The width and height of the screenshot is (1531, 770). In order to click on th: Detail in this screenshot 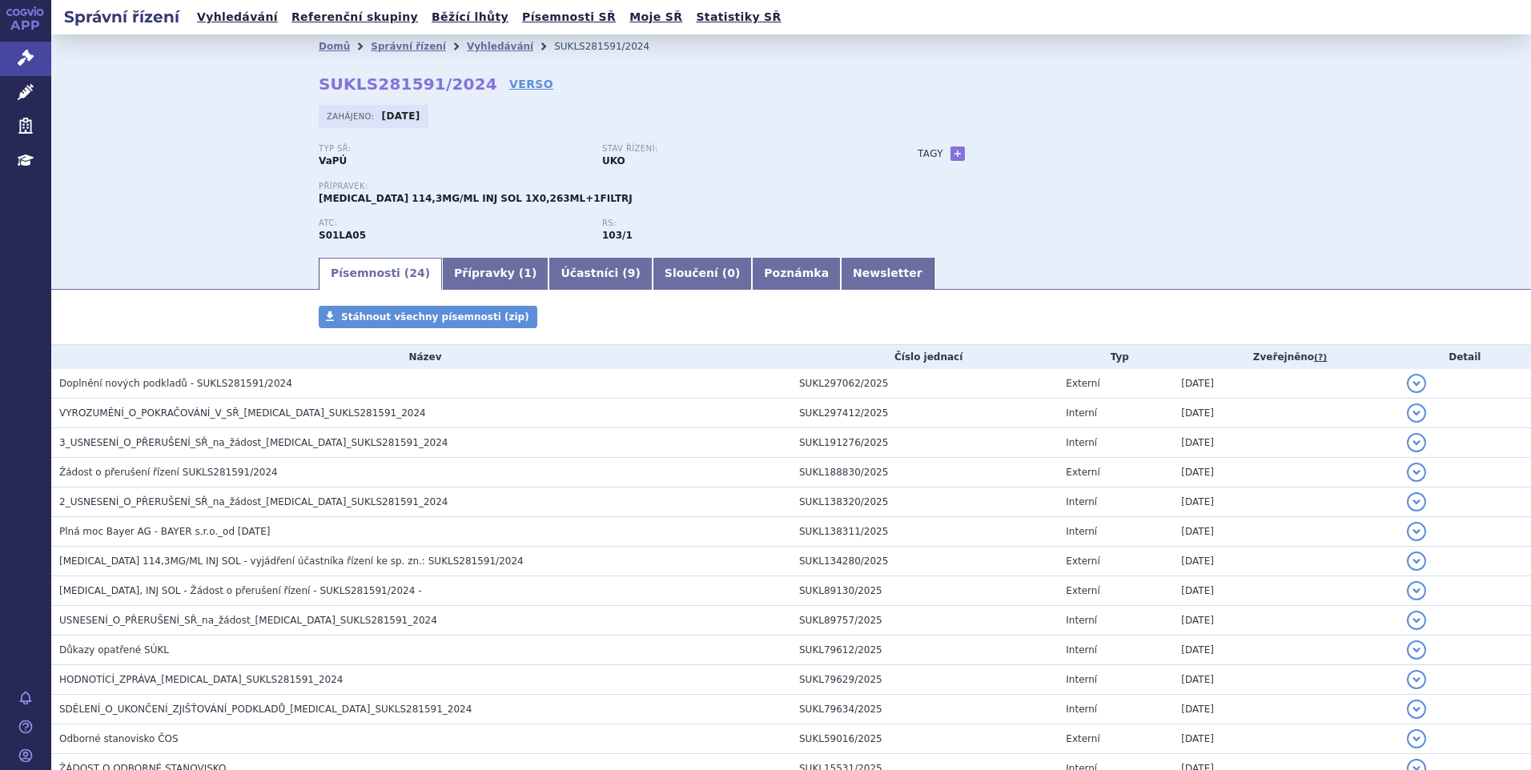, I will do `click(1465, 357)`.